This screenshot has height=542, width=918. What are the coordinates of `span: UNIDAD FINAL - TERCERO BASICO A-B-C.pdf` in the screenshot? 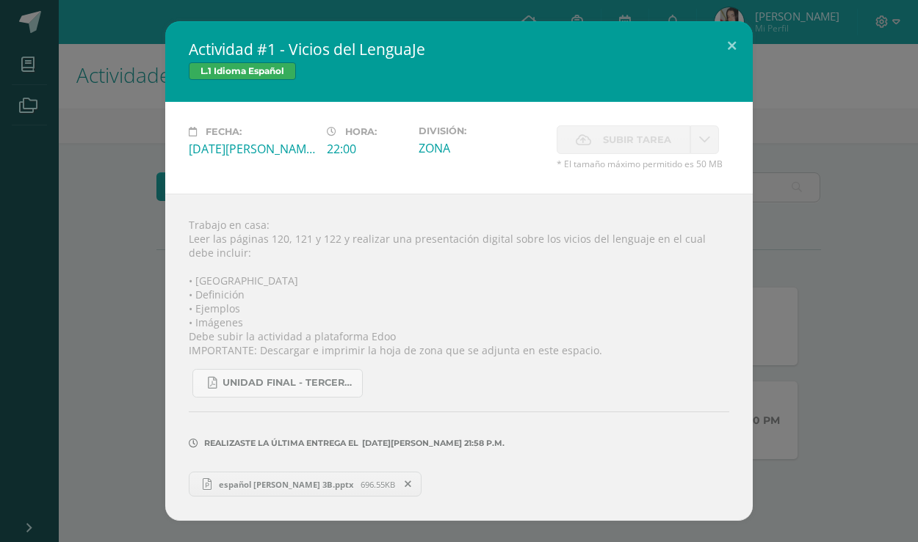 It's located at (288, 383).